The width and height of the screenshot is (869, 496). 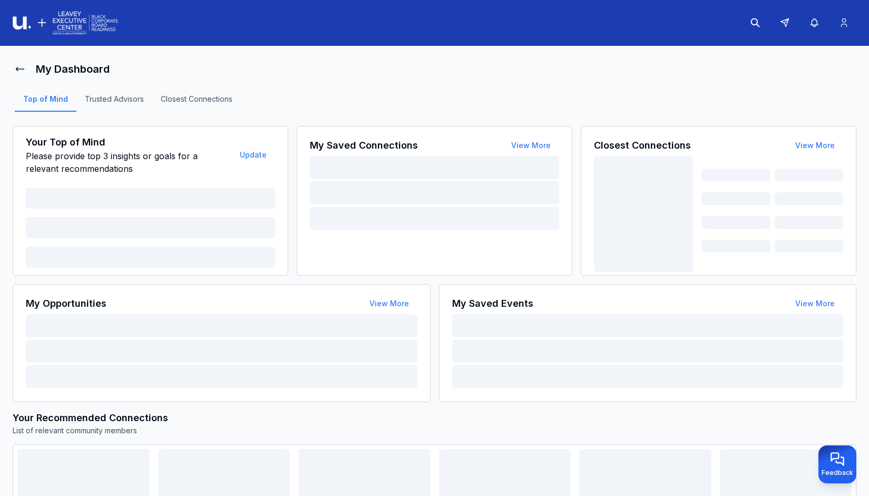 What do you see at coordinates (837, 464) in the screenshot?
I see `button: Provide feedback` at bounding box center [837, 464].